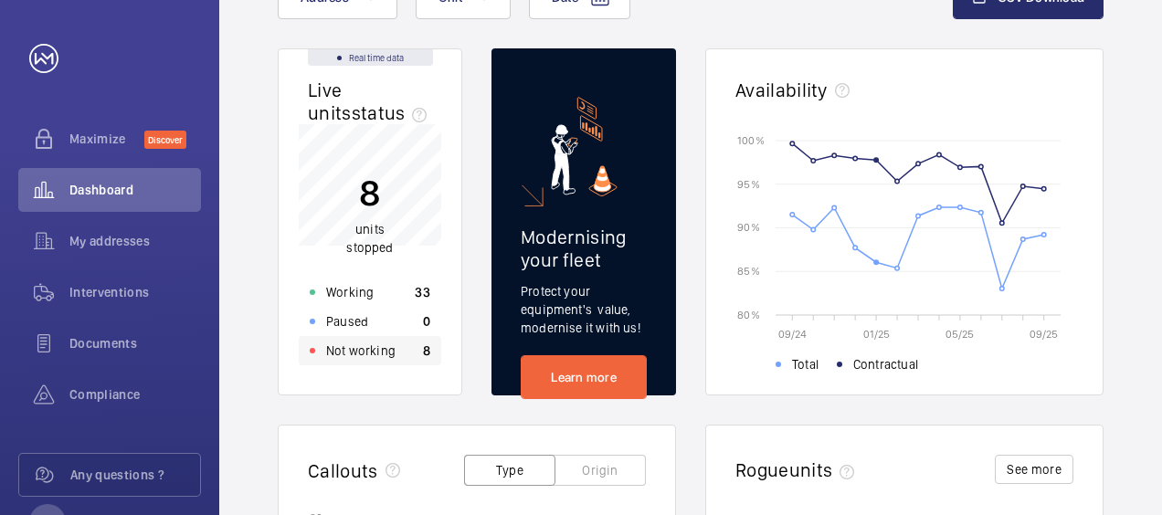 This screenshot has width=1162, height=515. Describe the element at coordinates (135, 241) in the screenshot. I see `span: My addresses` at that location.